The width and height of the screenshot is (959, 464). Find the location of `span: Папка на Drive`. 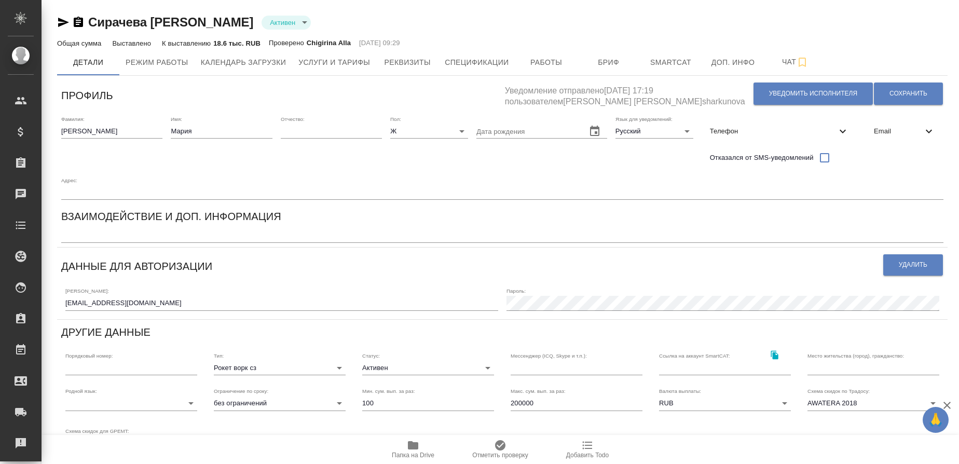

span: Папка на Drive is located at coordinates (413, 455).